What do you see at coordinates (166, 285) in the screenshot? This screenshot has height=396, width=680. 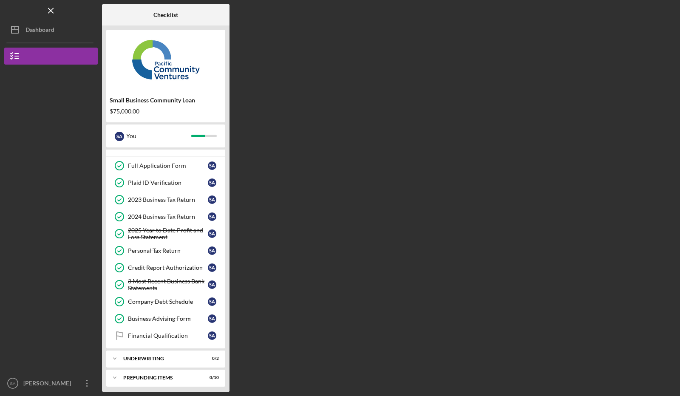 I see `a: 3 Most Recent Business Bank StatementsSA` at bounding box center [166, 285].